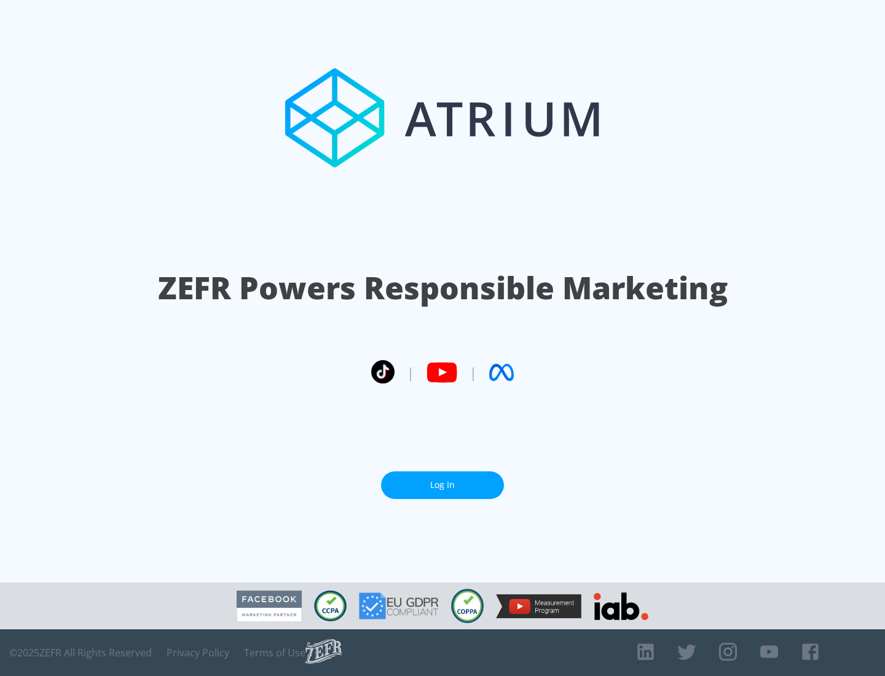  What do you see at coordinates (621, 606) in the screenshot?
I see `img: IAB` at bounding box center [621, 606].